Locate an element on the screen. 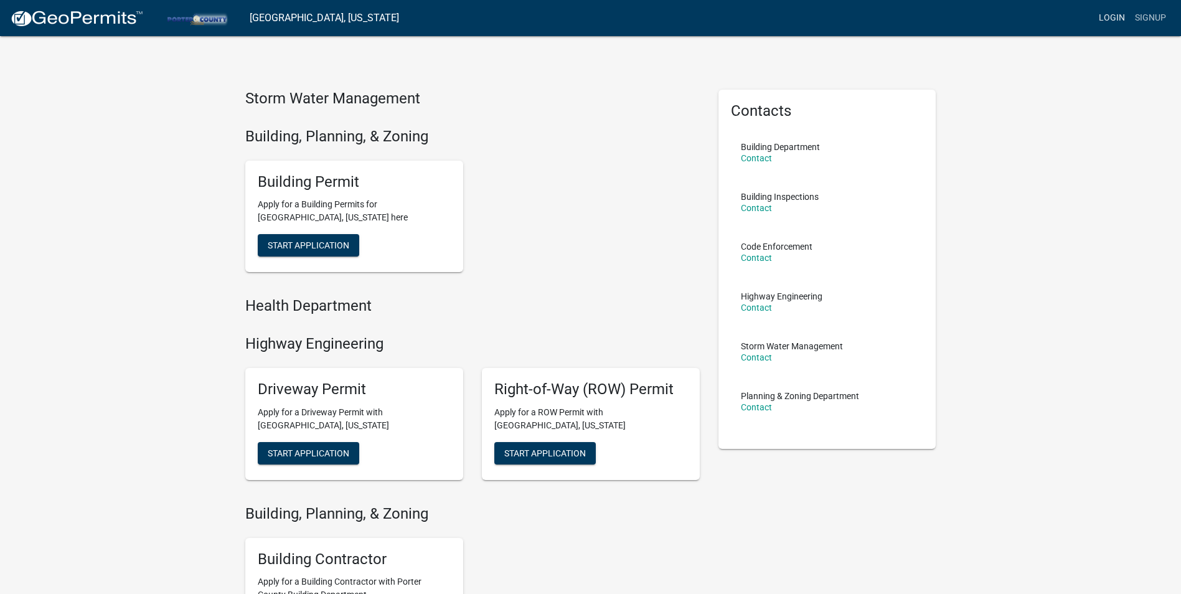 The height and width of the screenshot is (594, 1181). h5: Right-of-Way (ROW) Permit is located at coordinates (591, 389).